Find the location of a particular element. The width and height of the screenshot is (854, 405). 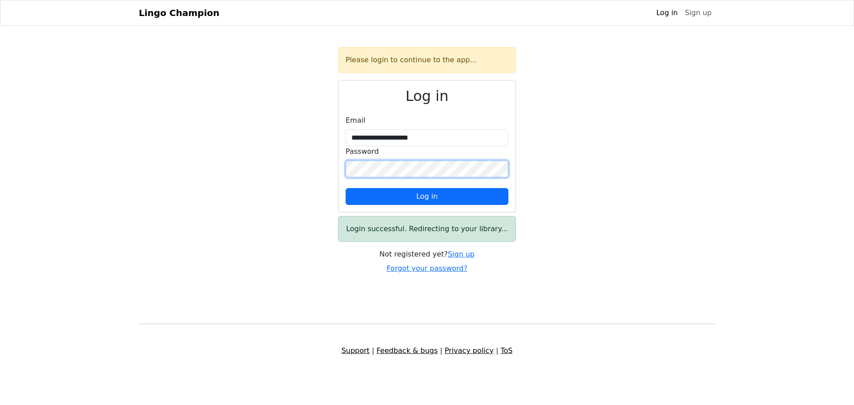

a: Forgot your password? is located at coordinates (427, 268).